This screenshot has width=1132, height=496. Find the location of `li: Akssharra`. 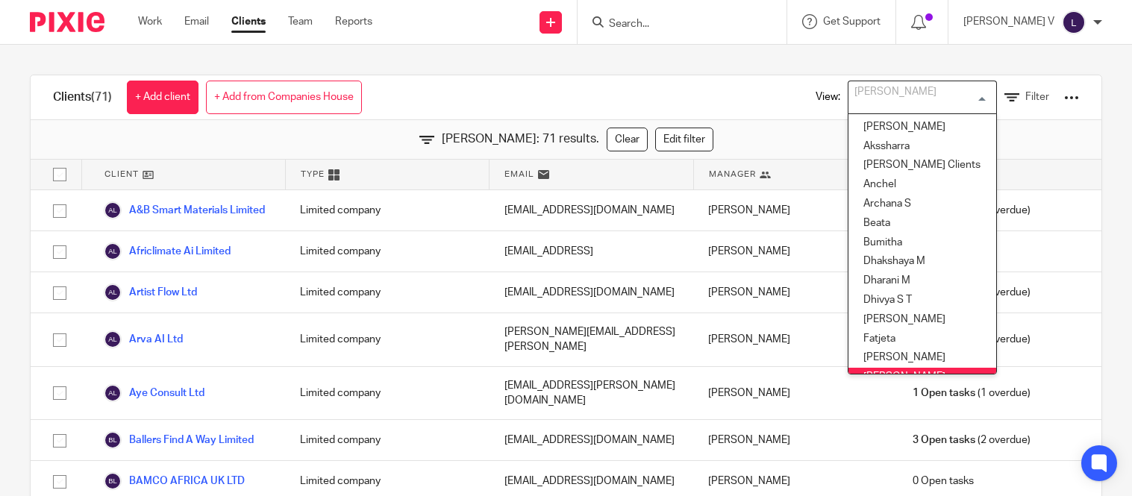

li: Akssharra is located at coordinates (923, 147).